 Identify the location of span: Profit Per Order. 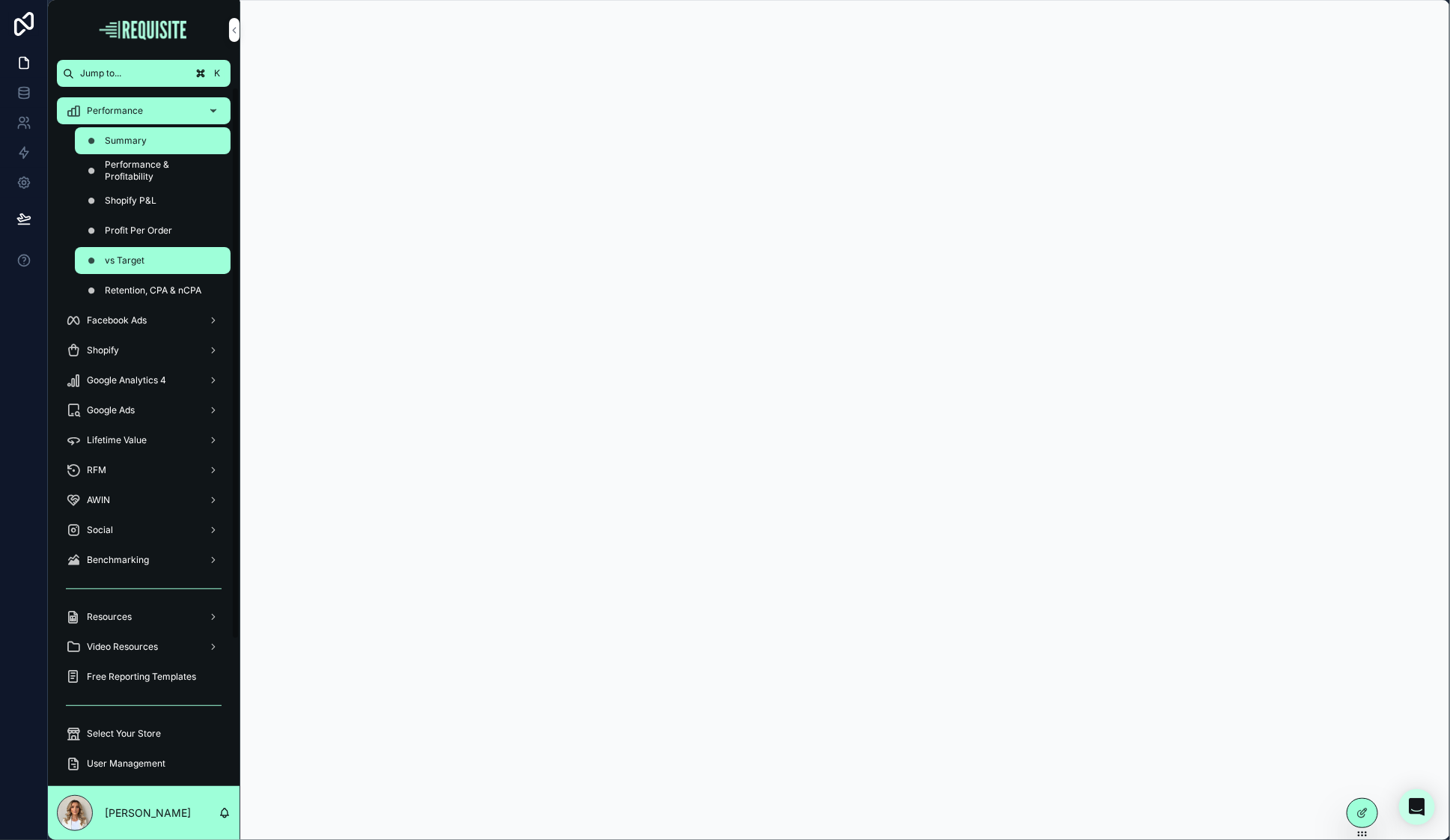
(138, 230).